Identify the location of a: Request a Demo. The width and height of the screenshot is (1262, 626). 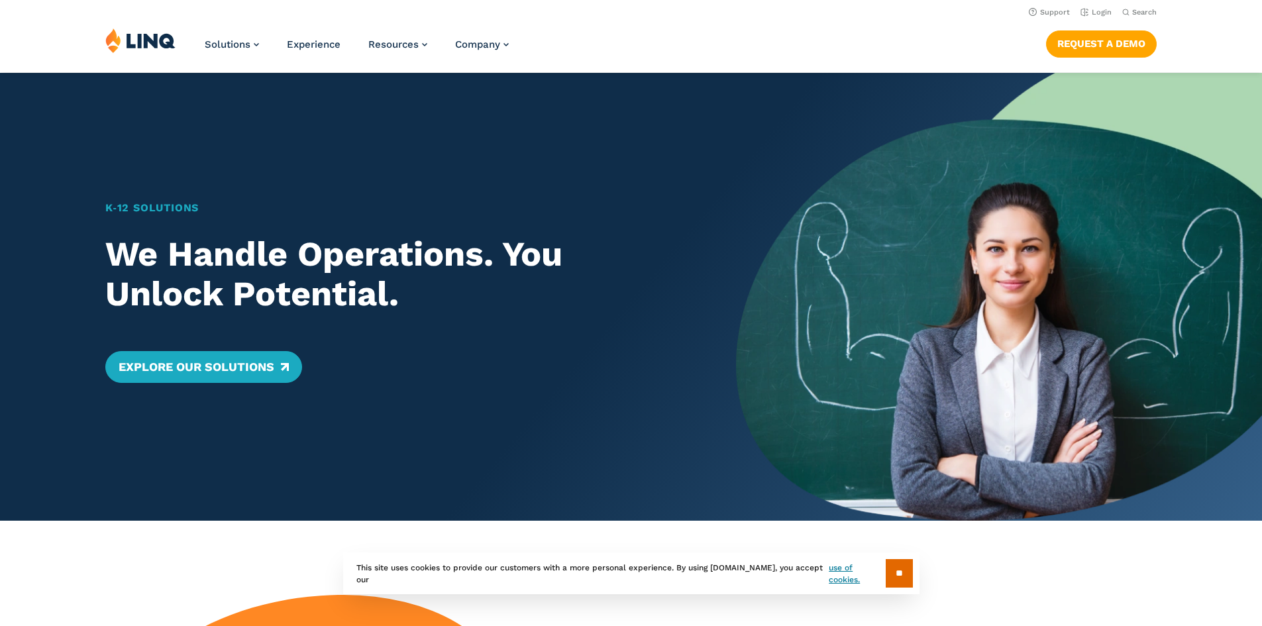
(1101, 44).